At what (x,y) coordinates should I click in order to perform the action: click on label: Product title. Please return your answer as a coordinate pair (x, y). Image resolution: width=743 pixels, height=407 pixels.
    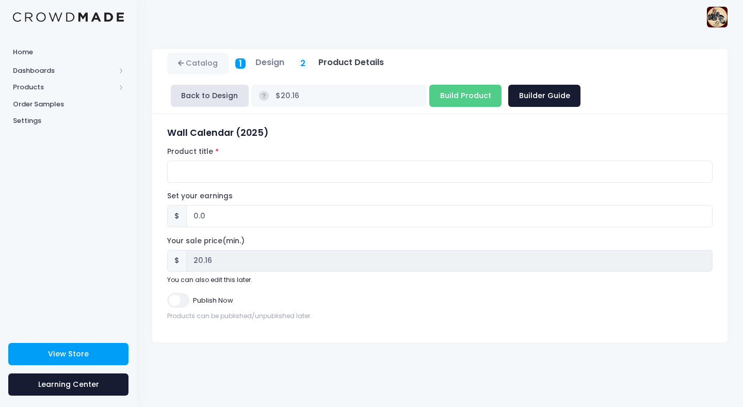
    Looking at the image, I should click on (193, 152).